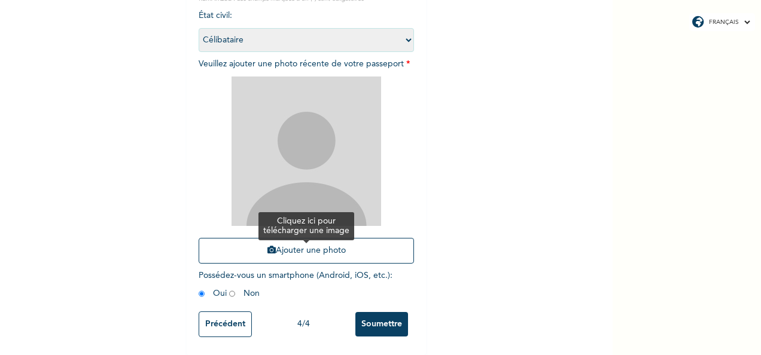 This screenshot has width=761, height=355. Describe the element at coordinates (306, 28) in the screenshot. I see `span: État civil :` at that location.